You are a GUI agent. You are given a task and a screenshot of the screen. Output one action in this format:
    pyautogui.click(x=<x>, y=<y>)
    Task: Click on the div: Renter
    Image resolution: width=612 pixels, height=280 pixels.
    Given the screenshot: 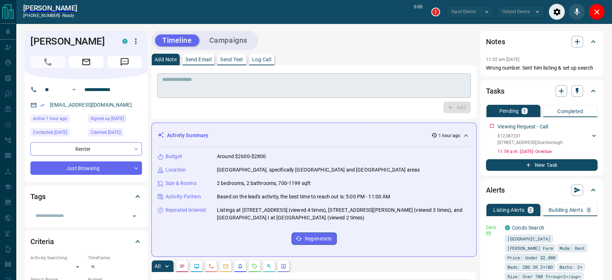 What is the action you would take?
    pyautogui.click(x=86, y=149)
    